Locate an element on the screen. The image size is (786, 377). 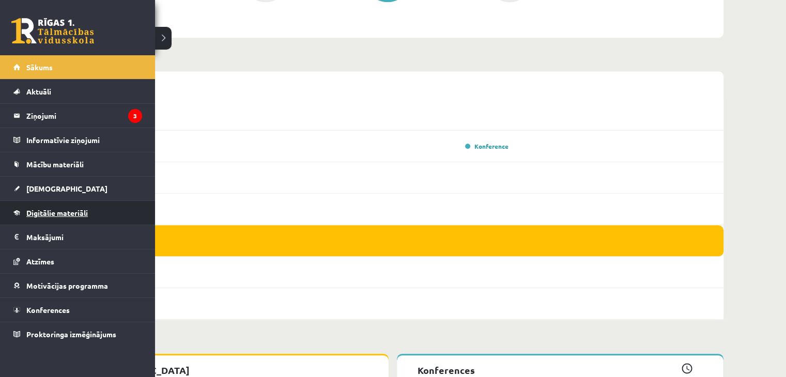
span: Aktuāli is located at coordinates (39, 91).